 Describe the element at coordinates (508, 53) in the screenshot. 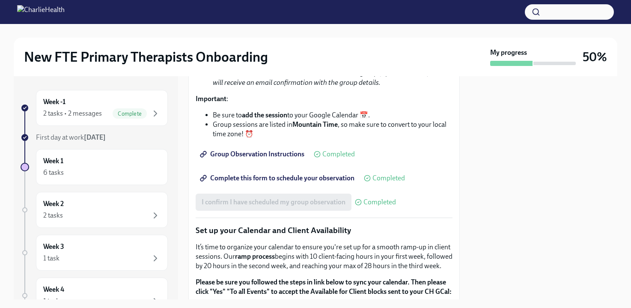

I see `strong: My progress` at that location.